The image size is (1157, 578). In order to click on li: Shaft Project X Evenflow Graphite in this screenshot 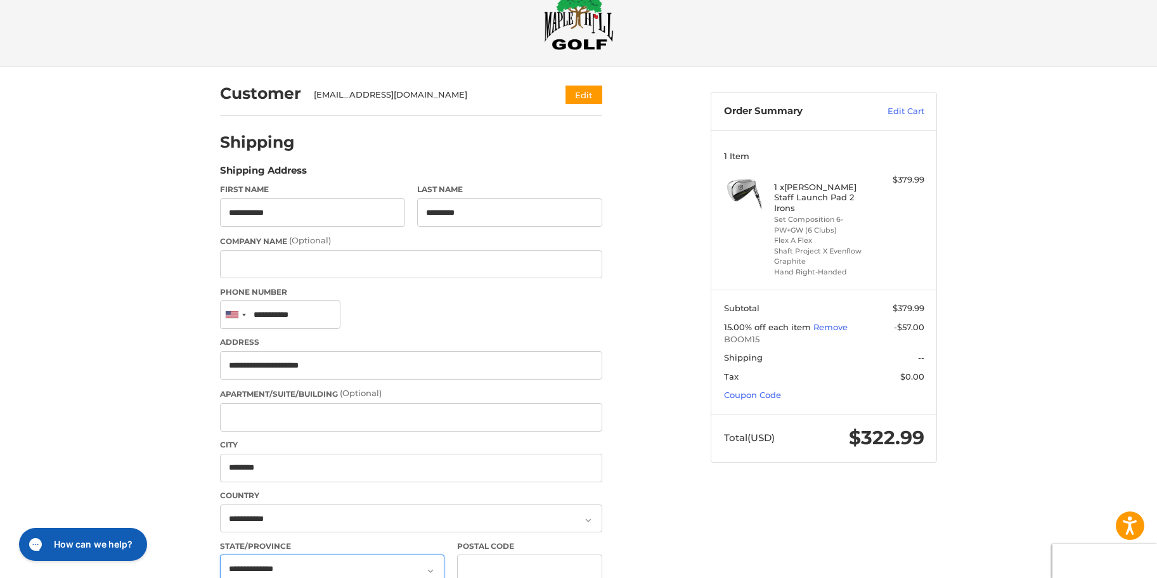, I will do `click(822, 256)`.